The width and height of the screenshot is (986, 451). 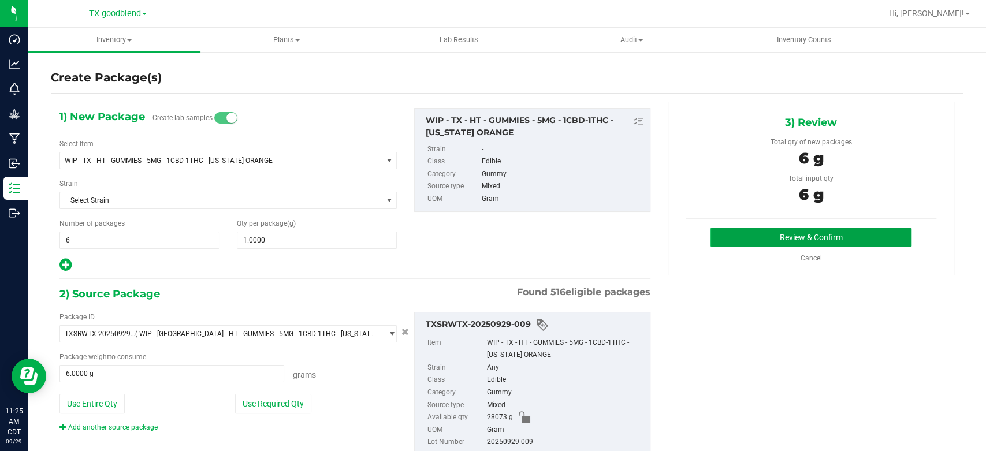 What do you see at coordinates (286, 40) in the screenshot?
I see `span: Plants` at bounding box center [286, 40].